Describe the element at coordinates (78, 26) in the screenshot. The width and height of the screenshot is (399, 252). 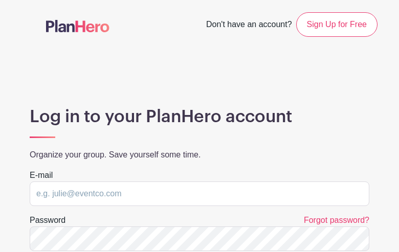
I see `img: logo-507f7623f17ff9eddc593b1ce0a138ce2505c220e1c5a4e2b4648c50719b7d32.svg` at that location.